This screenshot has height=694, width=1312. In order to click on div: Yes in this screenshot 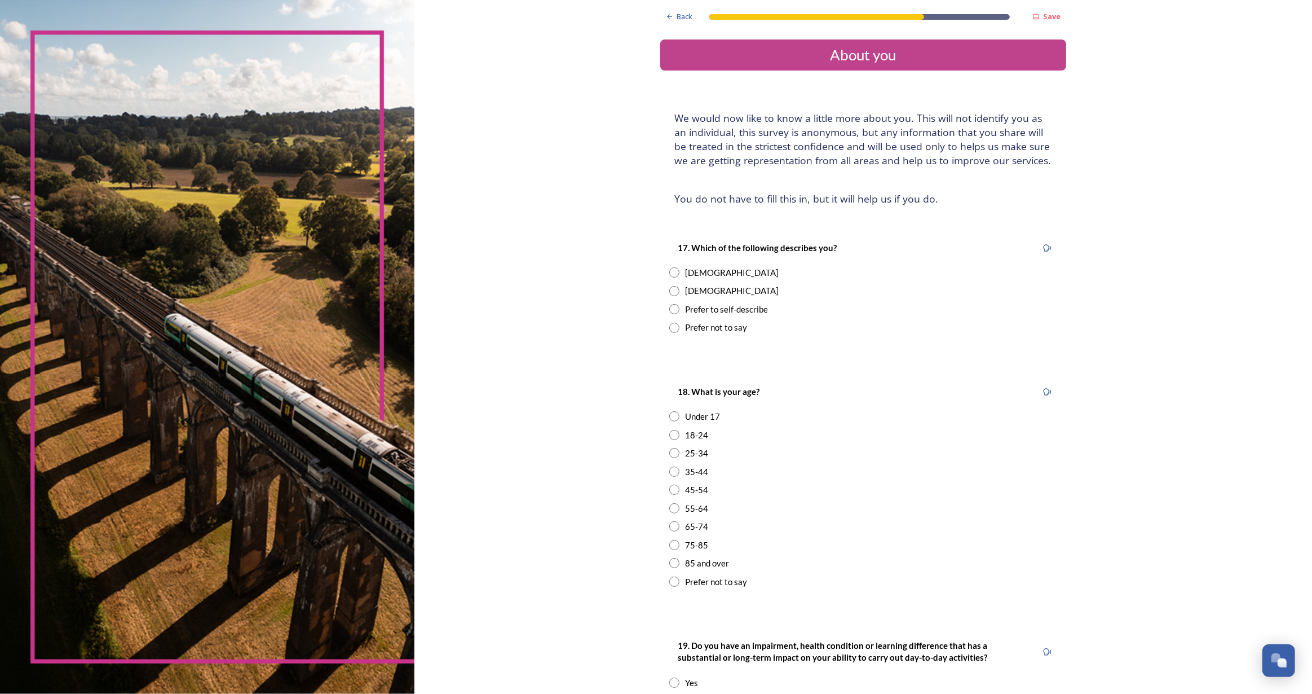, I will do `click(691, 682)`.